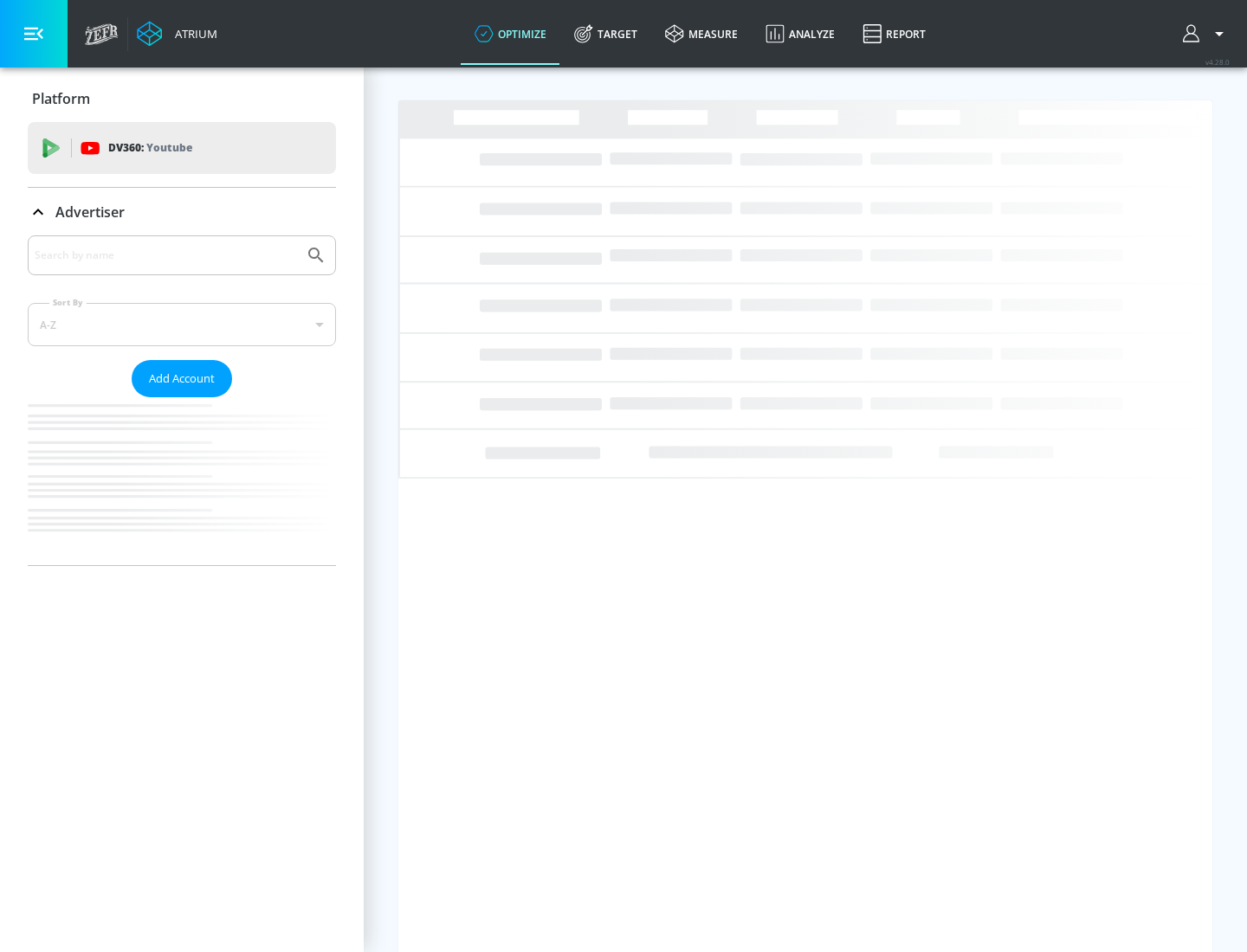 The height and width of the screenshot is (952, 1247). Describe the element at coordinates (182, 324) in the screenshot. I see `div: A-Z` at that location.